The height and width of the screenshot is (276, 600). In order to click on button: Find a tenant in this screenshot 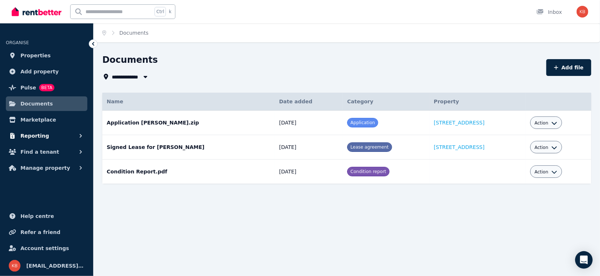, I will do `click(46, 152)`.